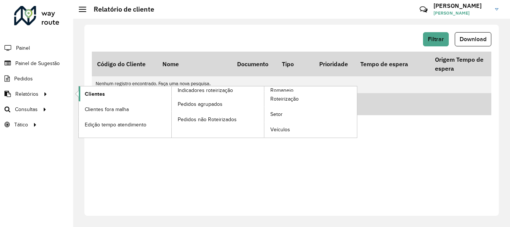  What do you see at coordinates (282, 90) in the screenshot?
I see `span: Romaneio` at bounding box center [282, 90].